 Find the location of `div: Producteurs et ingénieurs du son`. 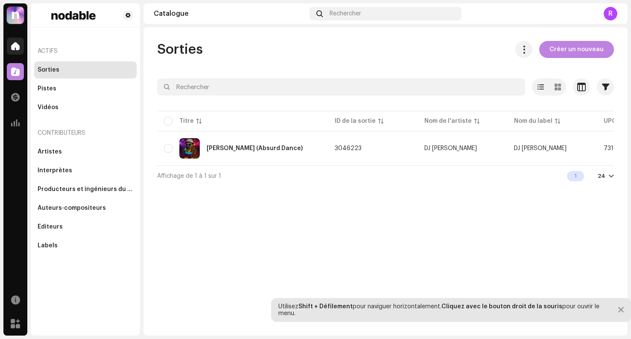

div: Producteurs et ingénieurs du son is located at coordinates (85, 189).